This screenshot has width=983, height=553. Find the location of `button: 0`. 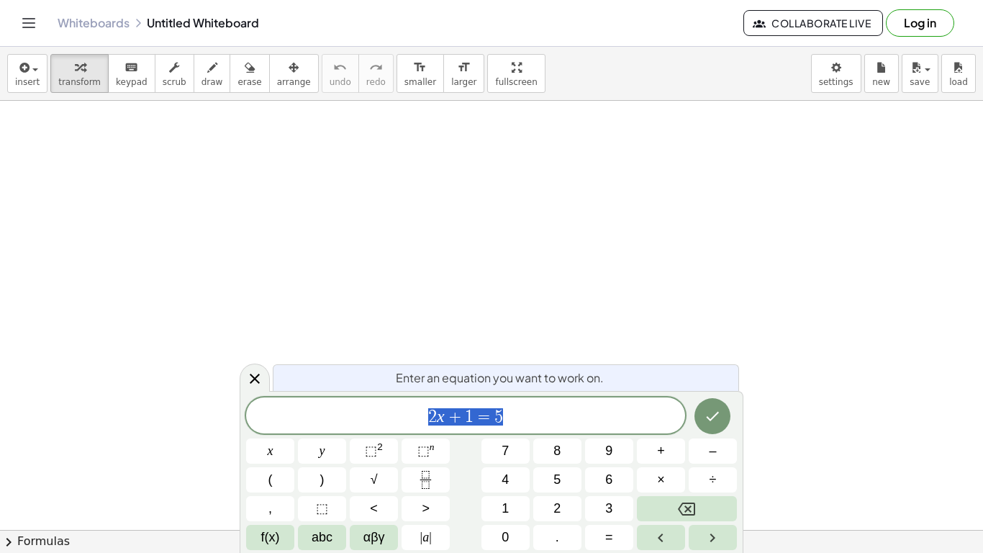

button: 0 is located at coordinates (505, 537).